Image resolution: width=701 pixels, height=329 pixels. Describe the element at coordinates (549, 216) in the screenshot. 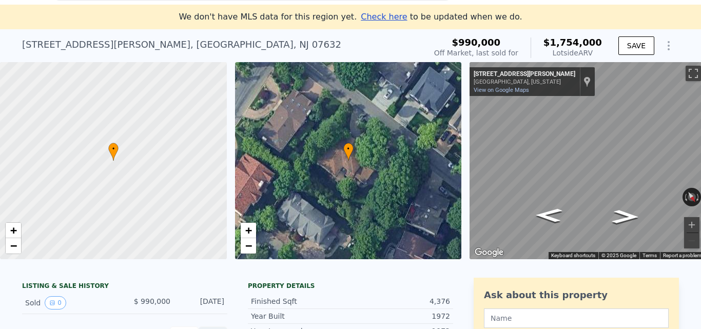

I see `path: Go Southeast, Roslyn Ave` at that location.